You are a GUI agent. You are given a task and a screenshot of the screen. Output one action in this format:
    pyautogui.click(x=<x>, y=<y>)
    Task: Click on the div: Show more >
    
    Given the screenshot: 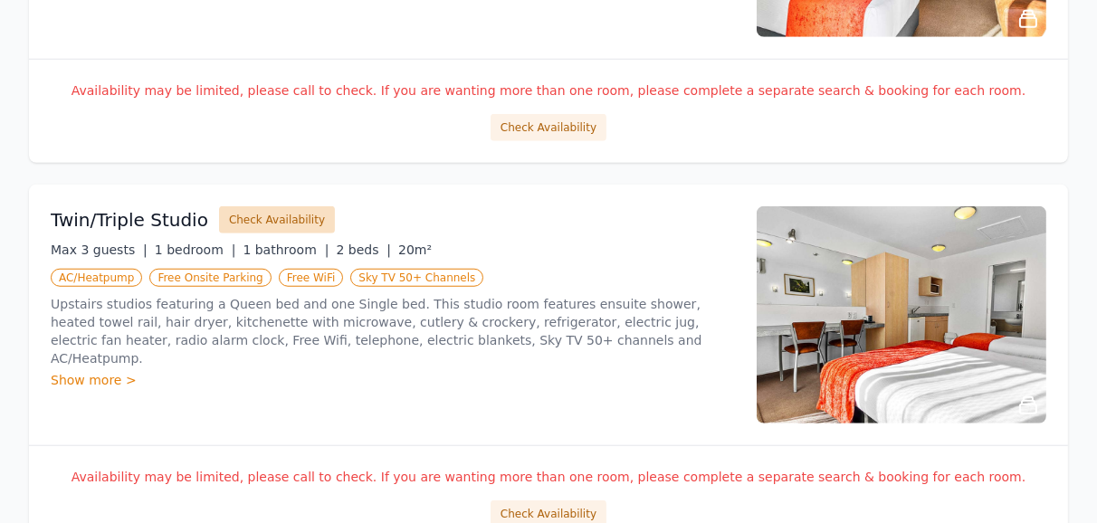 What is the action you would take?
    pyautogui.click(x=393, y=380)
    